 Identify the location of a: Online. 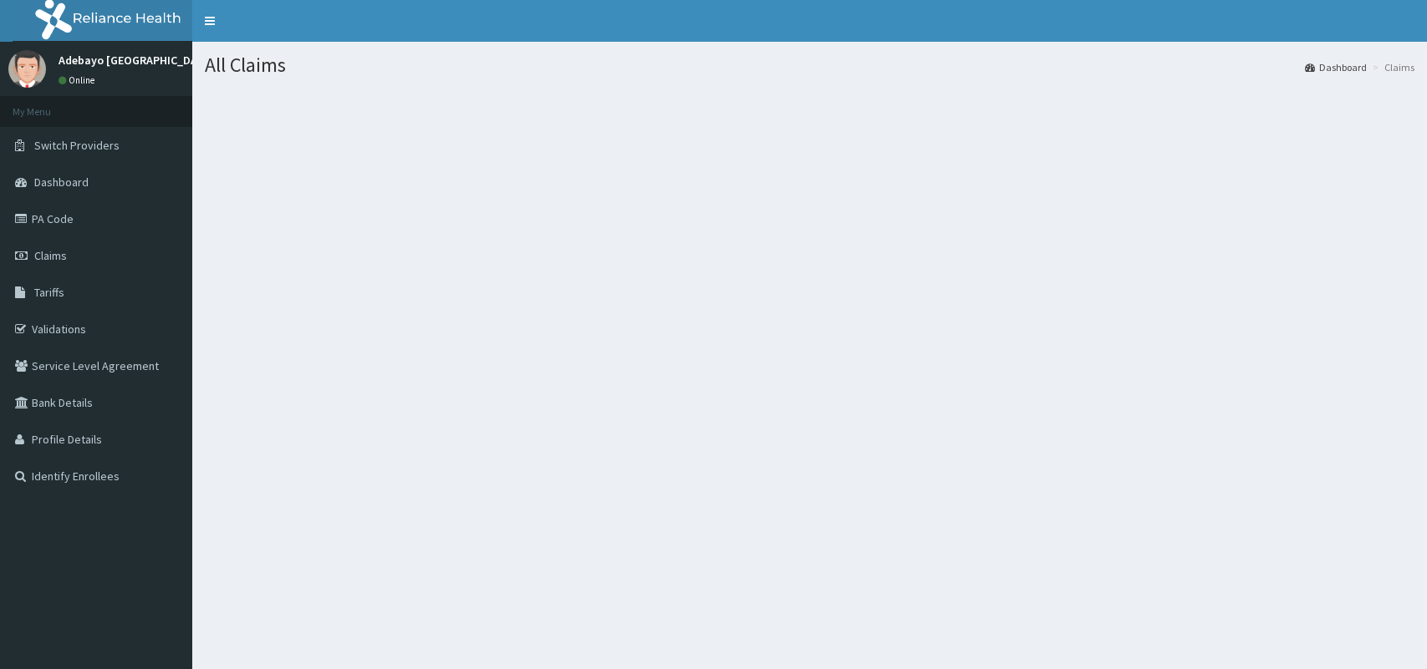
(79, 80).